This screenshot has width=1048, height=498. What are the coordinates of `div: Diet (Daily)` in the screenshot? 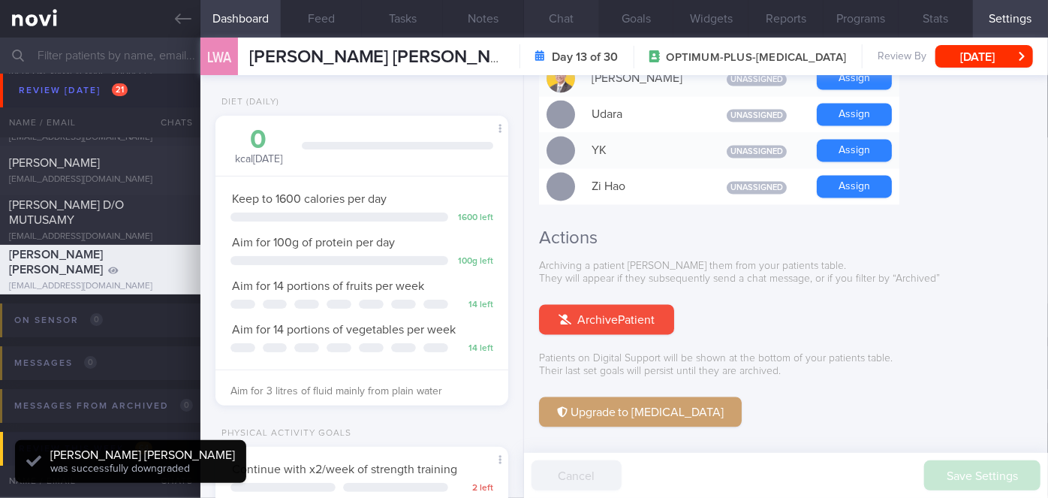 It's located at (247, 102).